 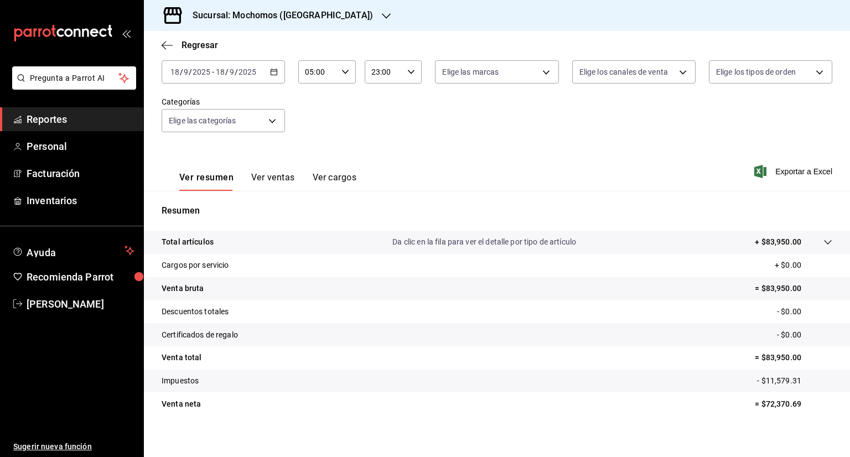 I want to click on p: Total artículos, so click(x=188, y=242).